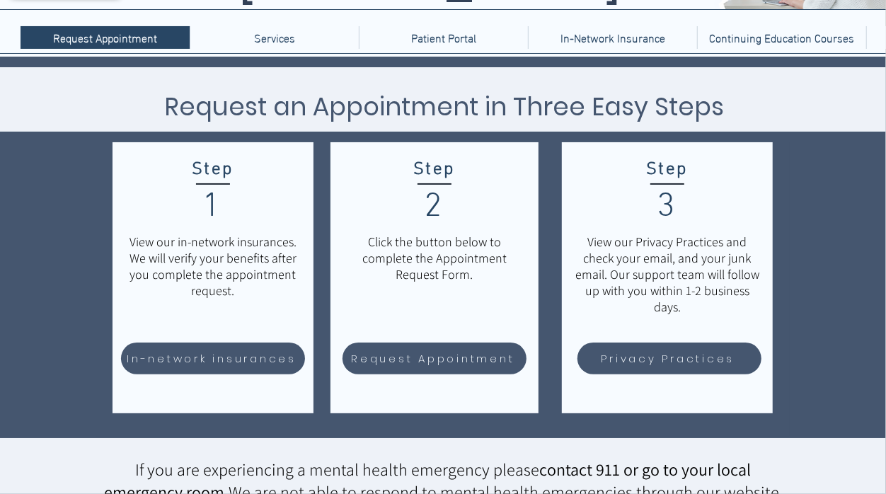  I want to click on a: Patient Portal, so click(443, 37).